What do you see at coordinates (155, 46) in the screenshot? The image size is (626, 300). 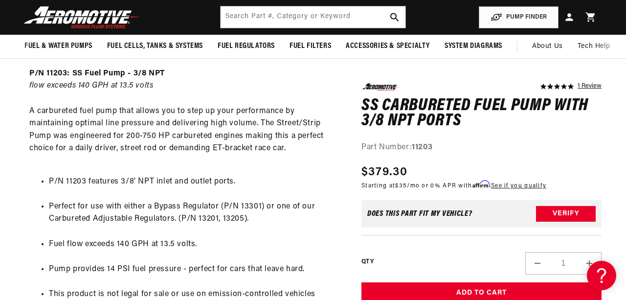 I see `span: Fuel Cells, Tanks & Systems` at bounding box center [155, 46].